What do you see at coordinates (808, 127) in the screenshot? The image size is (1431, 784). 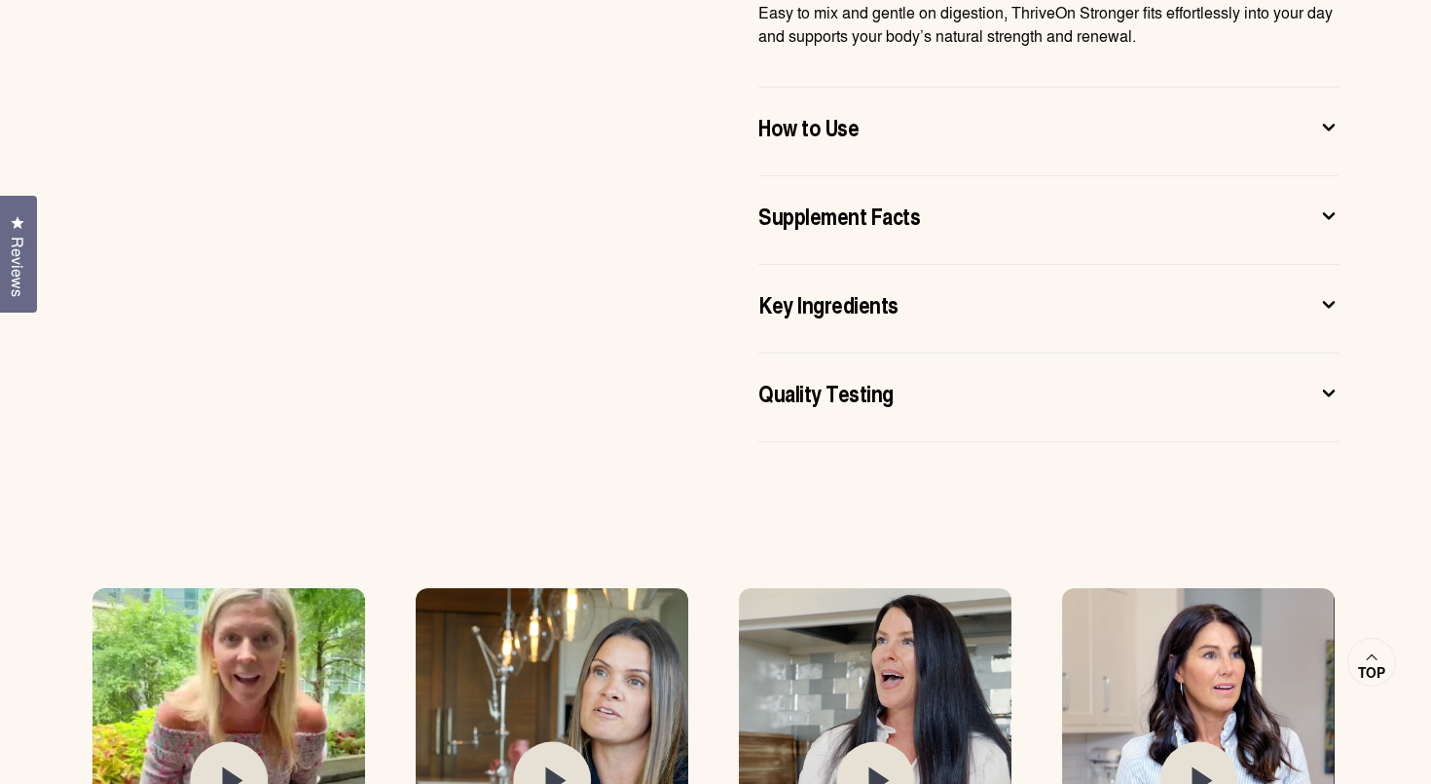 I see `span: How to Use` at bounding box center [808, 127].